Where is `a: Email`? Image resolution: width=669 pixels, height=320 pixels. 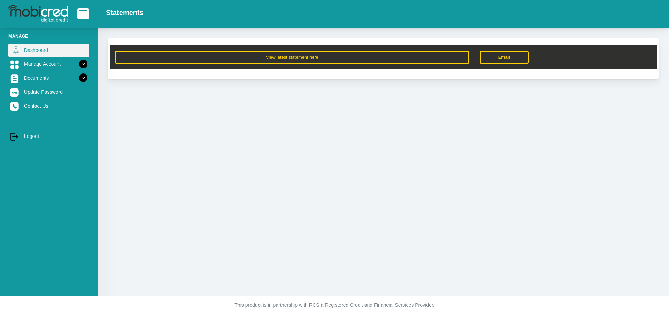
a: Email is located at coordinates (504, 57).